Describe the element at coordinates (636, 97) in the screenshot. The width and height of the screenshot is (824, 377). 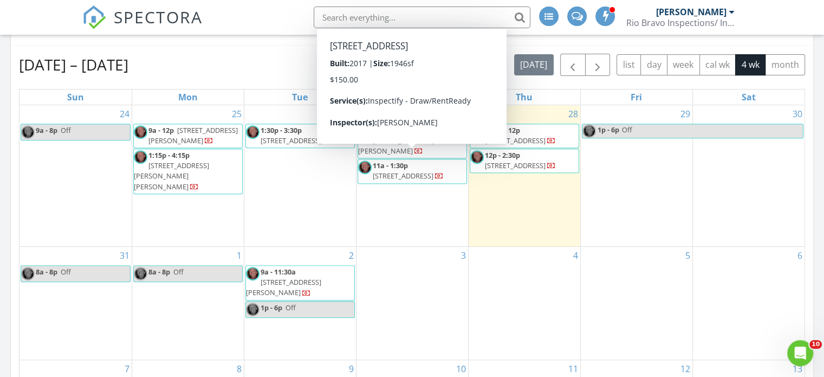
I see `a: Friday` at that location.